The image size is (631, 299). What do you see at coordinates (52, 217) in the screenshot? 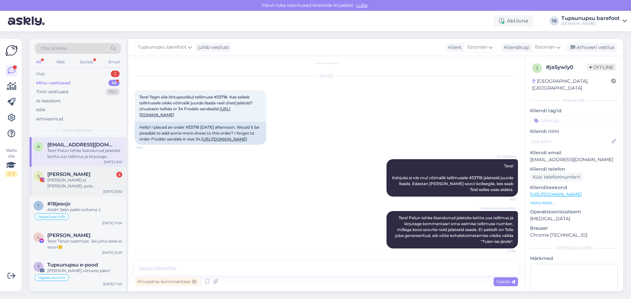
I see `span: tagastuse info` at bounding box center [52, 217].